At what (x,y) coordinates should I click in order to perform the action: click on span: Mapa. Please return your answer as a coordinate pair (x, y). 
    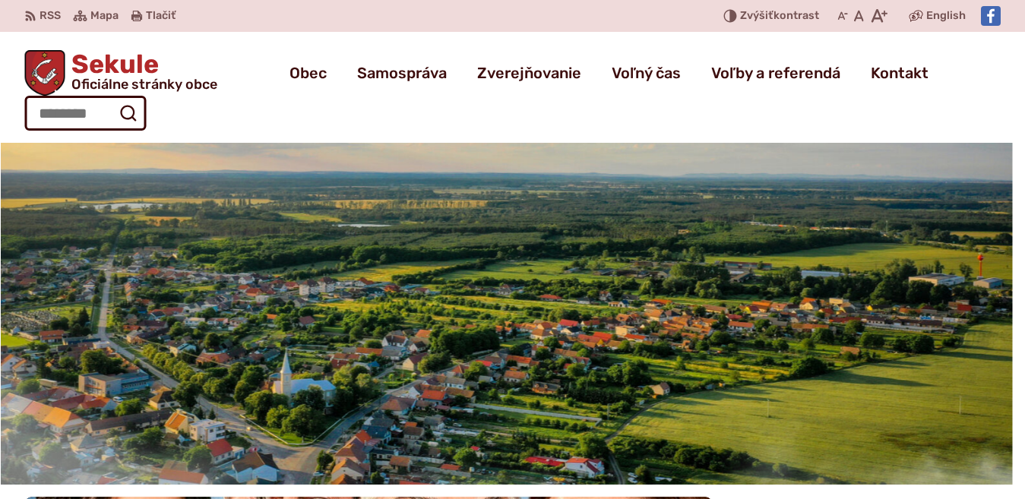
    Looking at the image, I should click on (104, 16).